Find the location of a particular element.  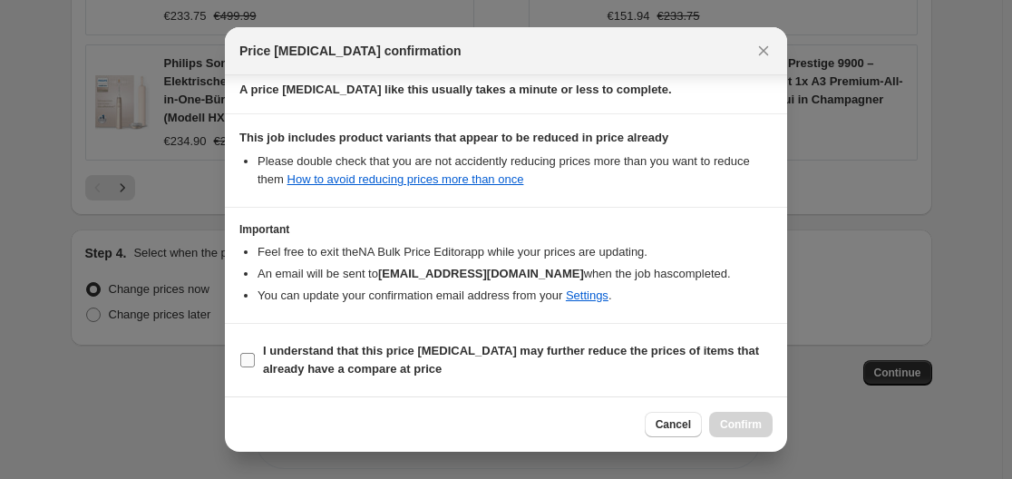

li: You can update your confirmation email address from your . is located at coordinates (515, 296).